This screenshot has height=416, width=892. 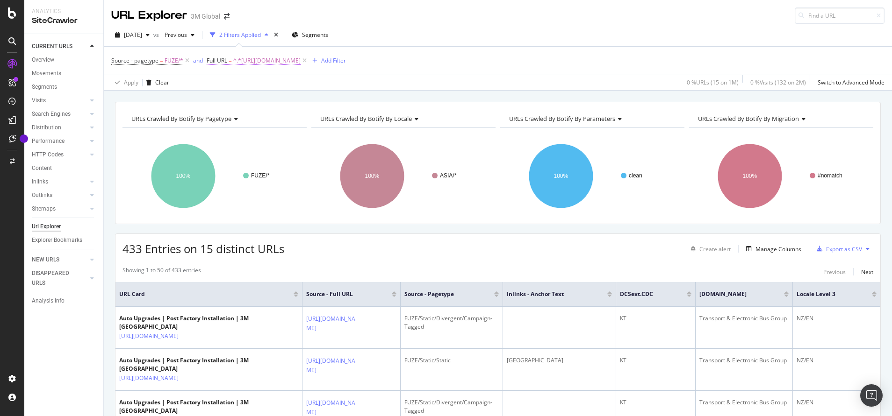 I want to click on span: Segments, so click(x=315, y=35).